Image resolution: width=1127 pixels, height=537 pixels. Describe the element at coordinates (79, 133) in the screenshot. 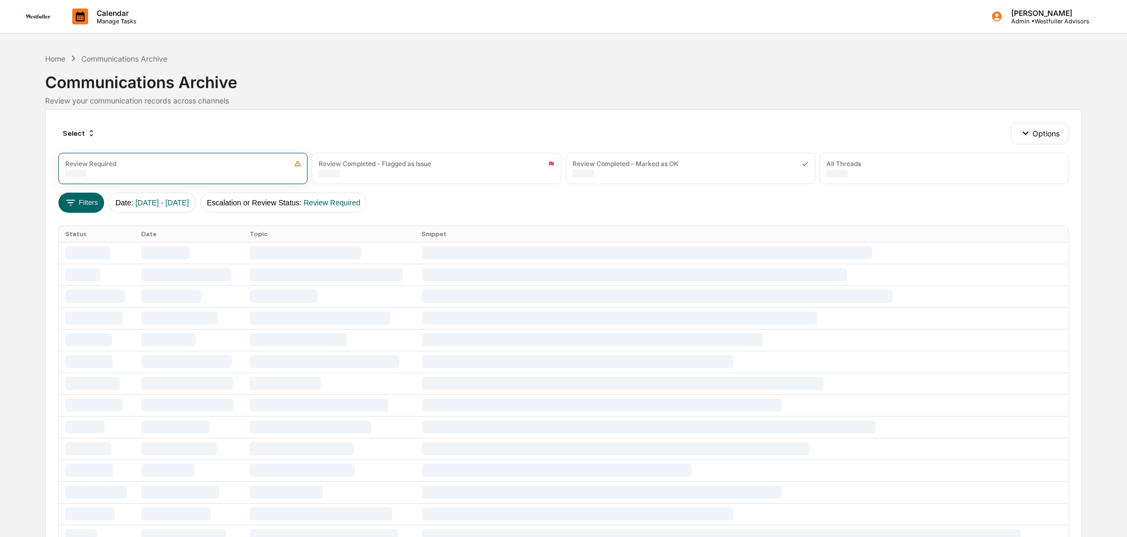

I see `div: Select` at that location.